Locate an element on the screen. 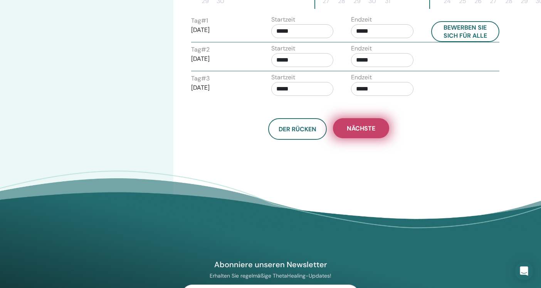 The height and width of the screenshot is (288, 541). label: Tag # 2 is located at coordinates (200, 50).